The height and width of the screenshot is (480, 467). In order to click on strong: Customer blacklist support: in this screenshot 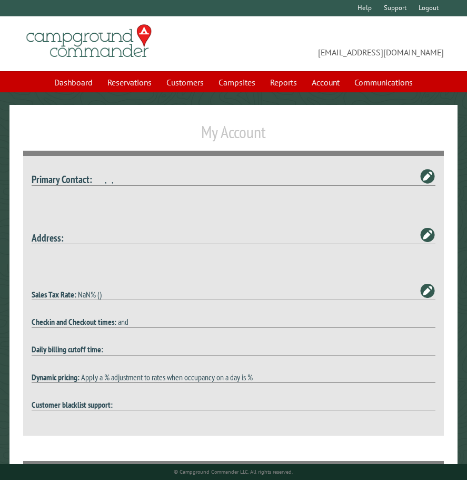, I will do `click(72, 404)`.